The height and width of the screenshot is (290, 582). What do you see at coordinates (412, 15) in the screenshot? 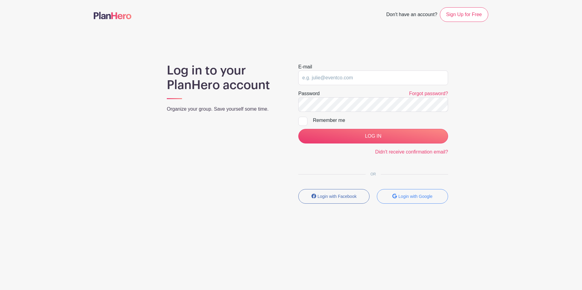
I see `span: Don't have an account?` at bounding box center [412, 15].